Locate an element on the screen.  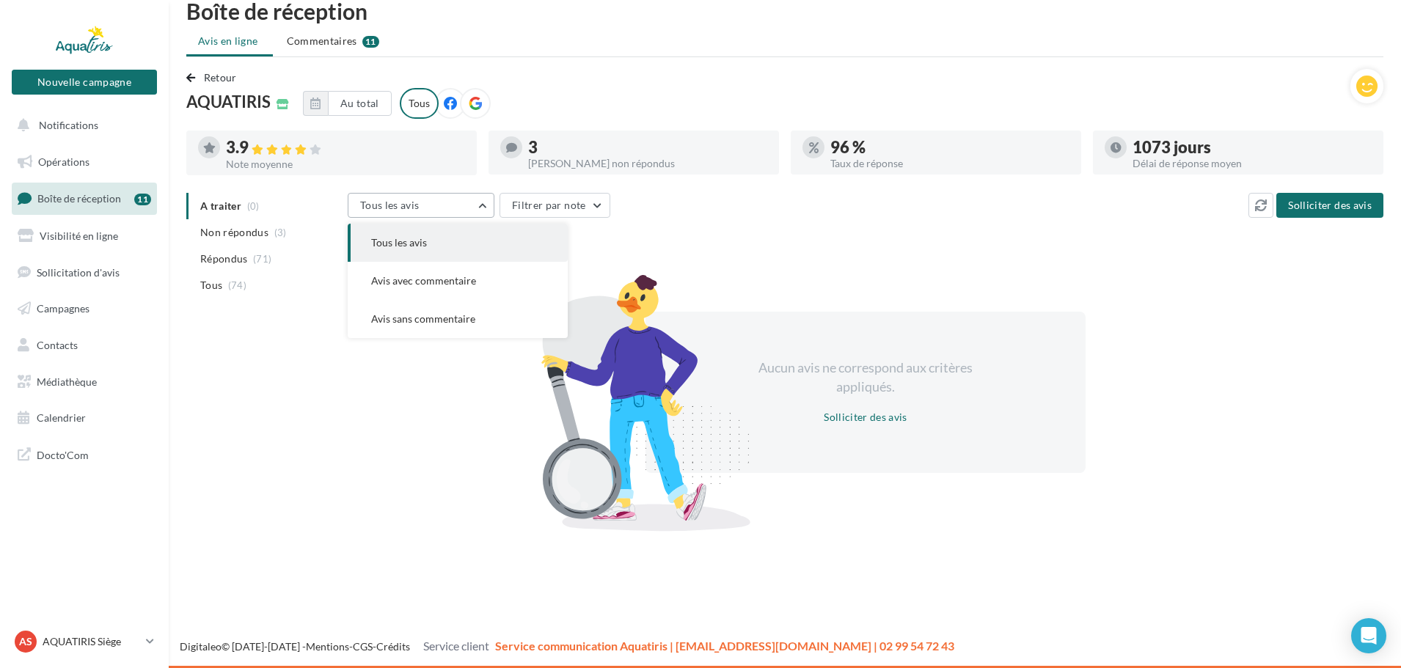
span: (71) is located at coordinates (262, 259).